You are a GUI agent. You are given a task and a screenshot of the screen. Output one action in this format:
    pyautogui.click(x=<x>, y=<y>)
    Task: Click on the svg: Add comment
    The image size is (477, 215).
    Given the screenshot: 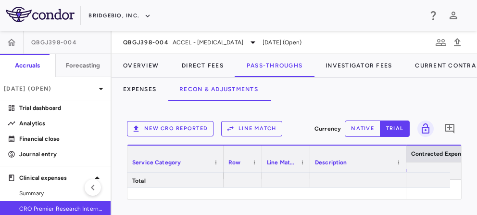 What is the action you would take?
    pyautogui.click(x=450, y=128)
    